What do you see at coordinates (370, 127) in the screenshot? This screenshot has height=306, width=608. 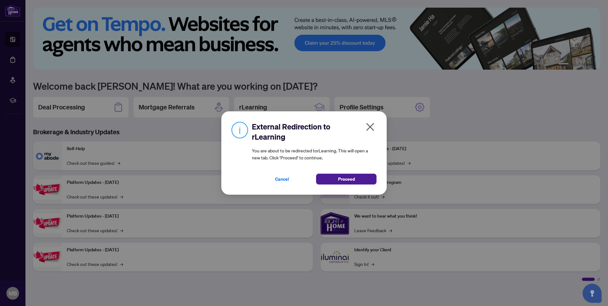 I see `span: close` at bounding box center [370, 127].